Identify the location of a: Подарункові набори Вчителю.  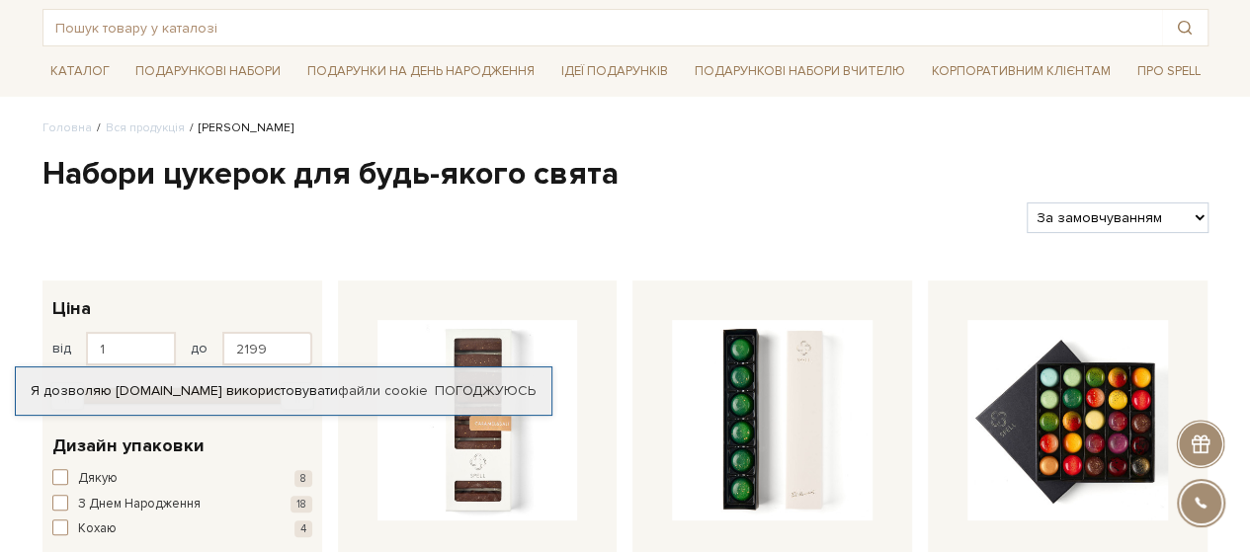
(799, 71).